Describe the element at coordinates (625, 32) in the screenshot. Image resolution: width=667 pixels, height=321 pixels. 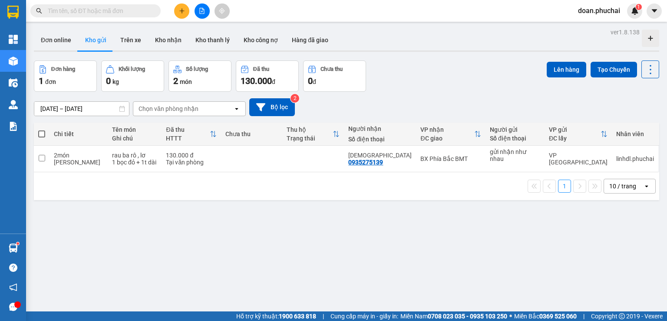
I see `div: ver 1.8.138` at that location.